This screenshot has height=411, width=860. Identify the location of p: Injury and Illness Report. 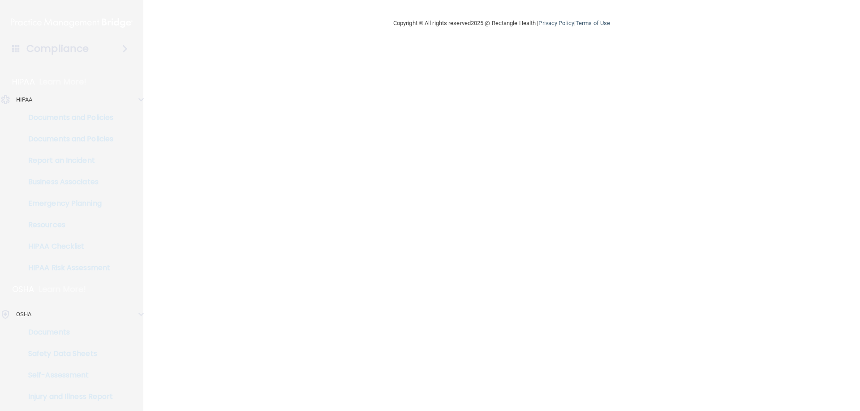
(67, 397).